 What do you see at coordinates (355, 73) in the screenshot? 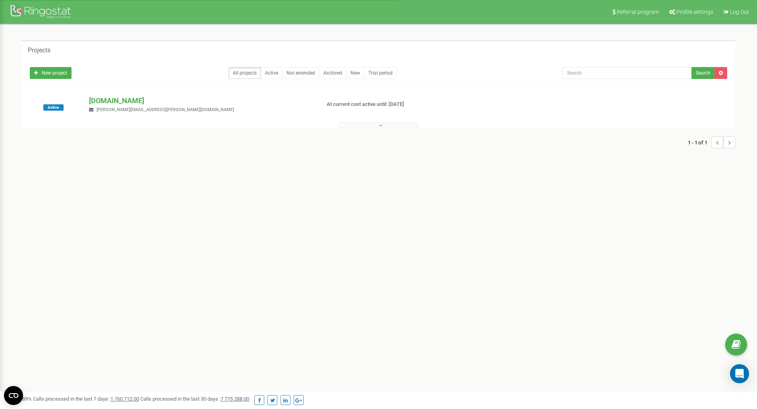
I see `a: New` at bounding box center [355, 73].